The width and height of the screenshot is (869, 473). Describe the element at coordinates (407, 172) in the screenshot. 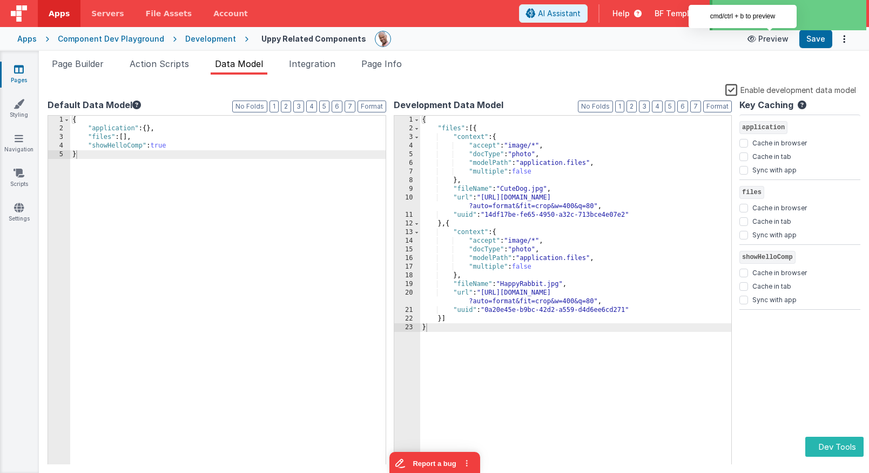

I see `div: 7` at that location.